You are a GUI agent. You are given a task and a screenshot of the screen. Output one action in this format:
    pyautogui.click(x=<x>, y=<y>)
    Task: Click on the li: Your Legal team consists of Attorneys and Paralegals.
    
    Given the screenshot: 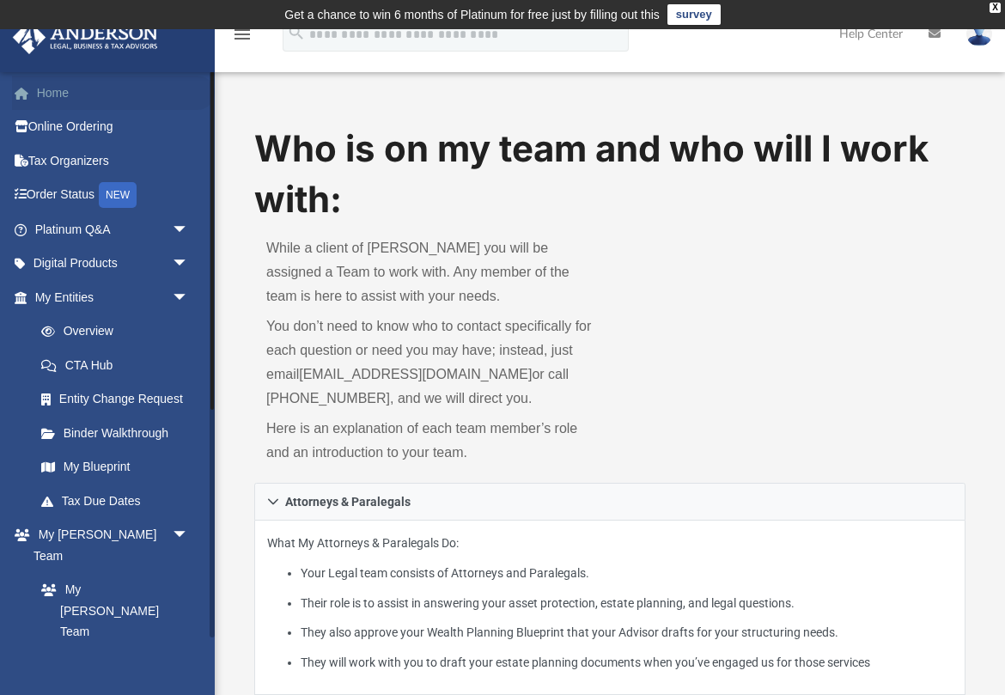 What is the action you would take?
    pyautogui.click(x=626, y=573)
    